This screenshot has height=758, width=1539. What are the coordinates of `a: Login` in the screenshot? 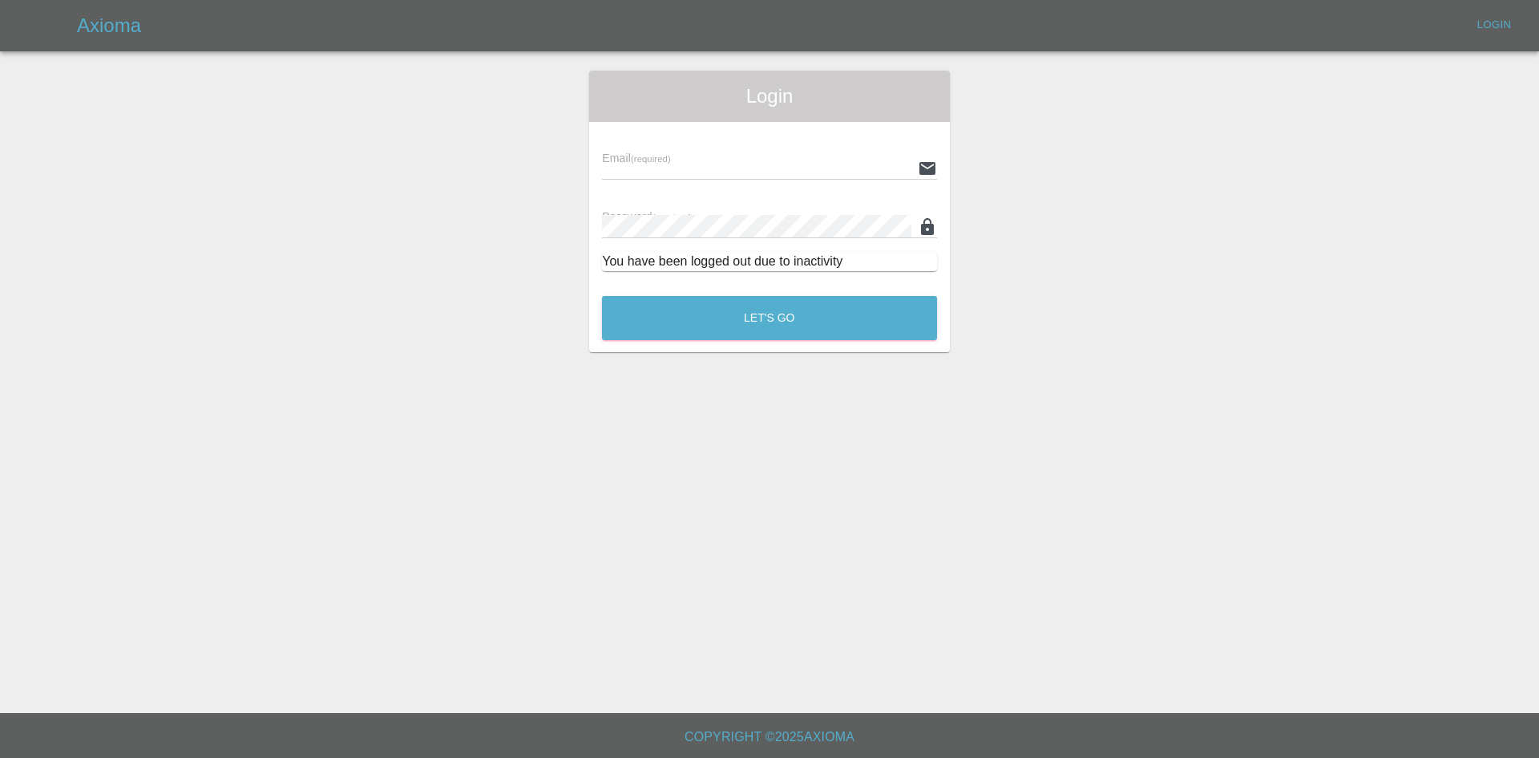 It's located at (1494, 25).